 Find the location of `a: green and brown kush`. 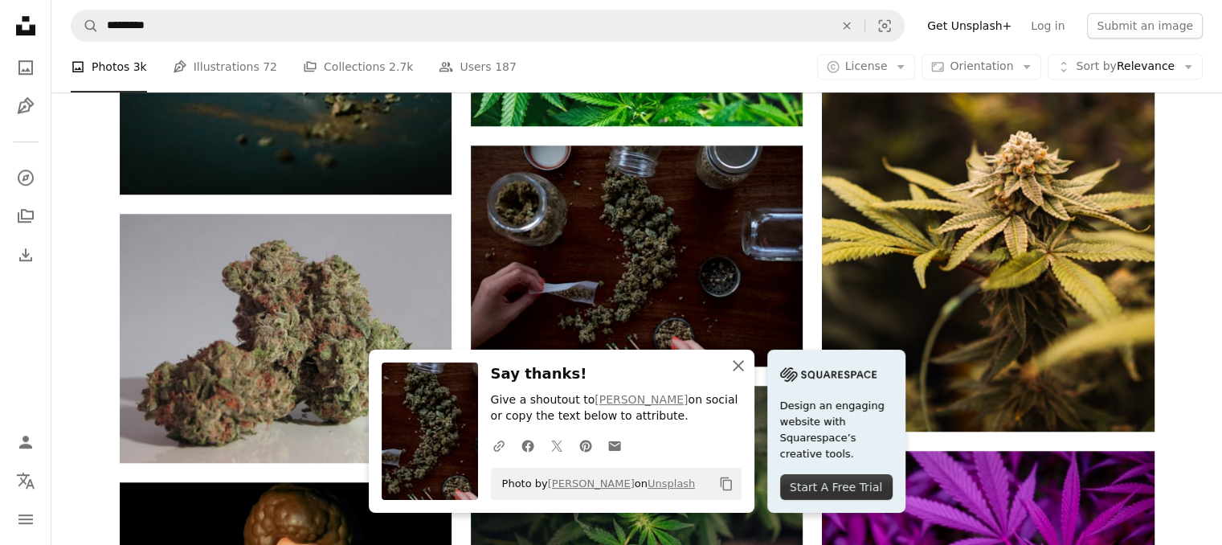

a: green and brown kush is located at coordinates (285, 338).